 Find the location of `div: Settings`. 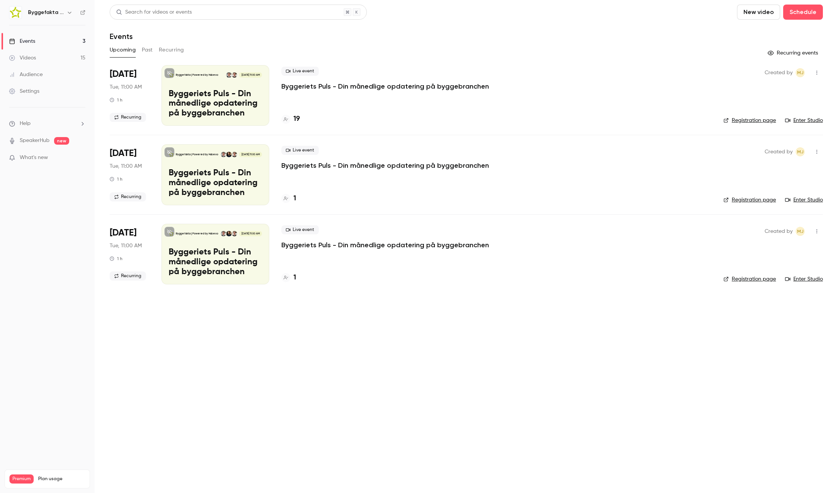

div: Settings is located at coordinates (24, 91).